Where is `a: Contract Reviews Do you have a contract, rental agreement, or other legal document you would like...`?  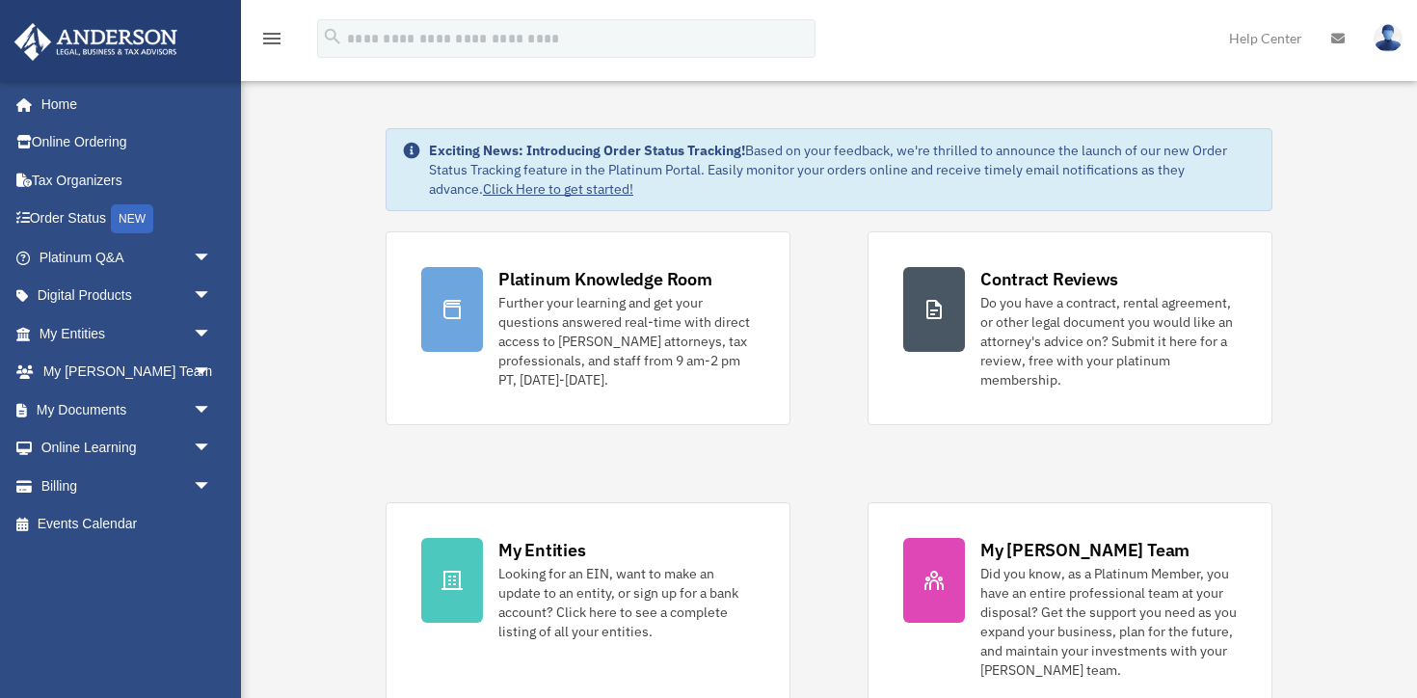 a: Contract Reviews Do you have a contract, rental agreement, or other legal document you would like... is located at coordinates (1070, 328).